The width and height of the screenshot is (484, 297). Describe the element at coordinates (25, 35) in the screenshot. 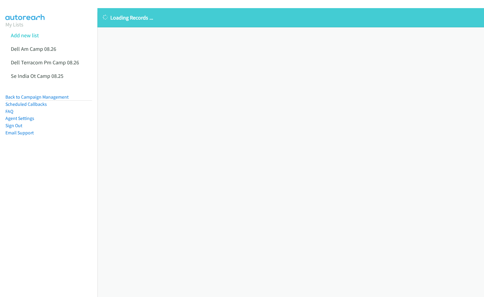

I see `a: Add new list` at that location.